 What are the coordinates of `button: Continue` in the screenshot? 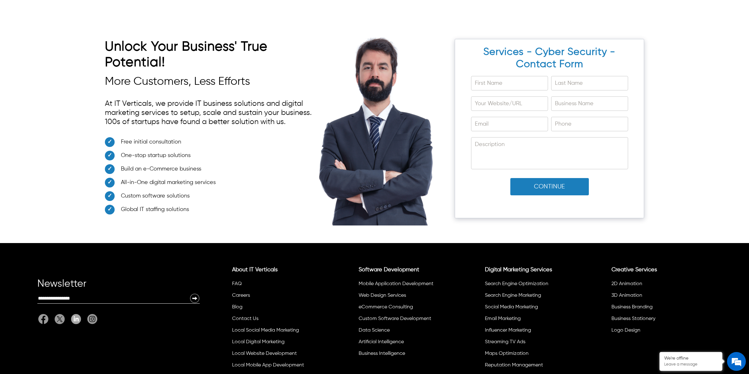 It's located at (550, 187).